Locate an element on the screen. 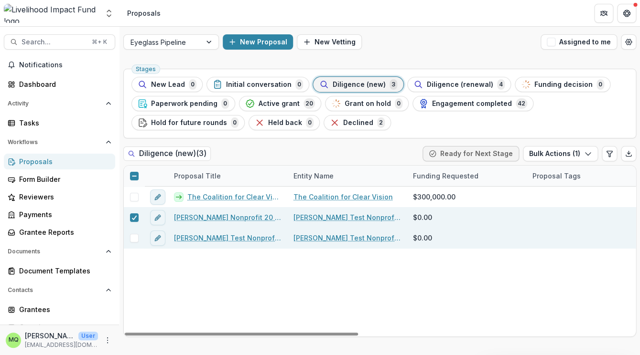  a: Proposals is located at coordinates (59, 161).